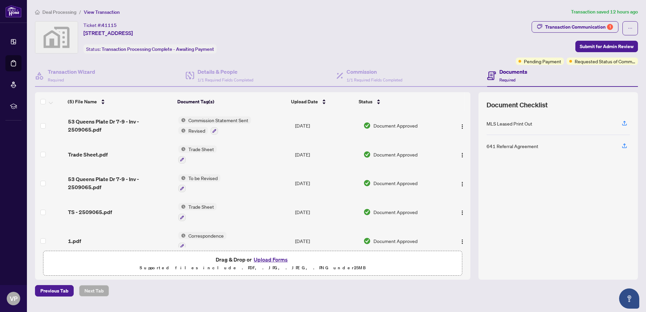 This screenshot has width=646, height=312. Describe the element at coordinates (206, 235) in the screenshot. I see `span: Correspondence` at that location.